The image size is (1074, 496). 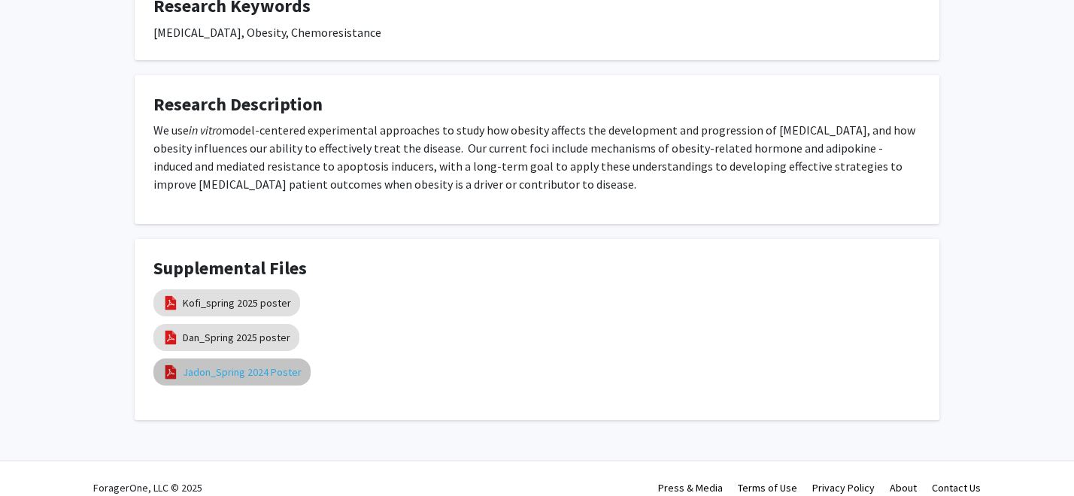 I want to click on a: Privacy Policy, so click(x=843, y=488).